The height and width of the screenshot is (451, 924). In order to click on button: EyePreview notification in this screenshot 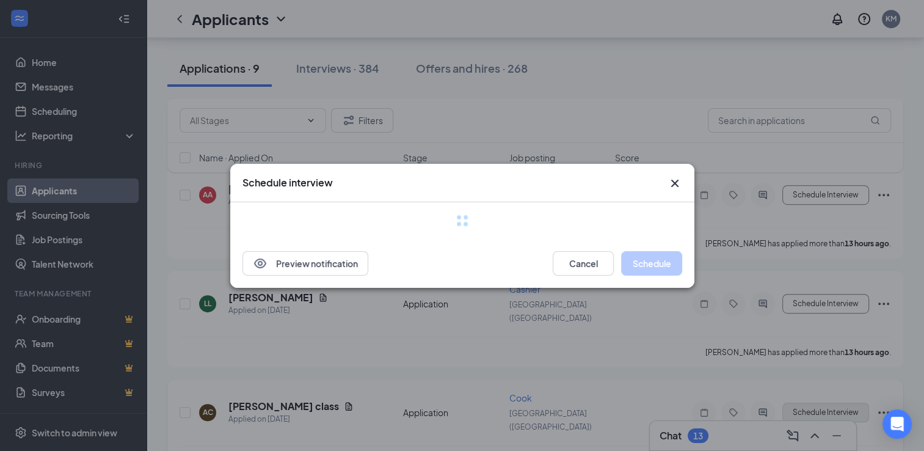, I will do `click(305, 263)`.